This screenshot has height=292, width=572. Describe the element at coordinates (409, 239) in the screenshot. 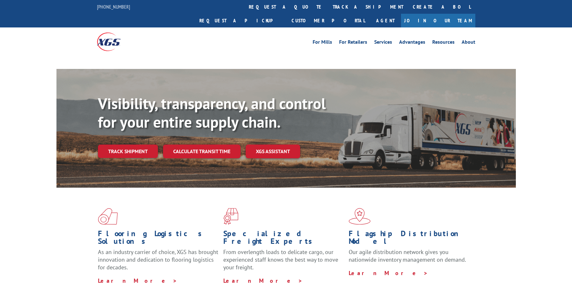

I see `h1: Flagship Distribution Model` at that location.